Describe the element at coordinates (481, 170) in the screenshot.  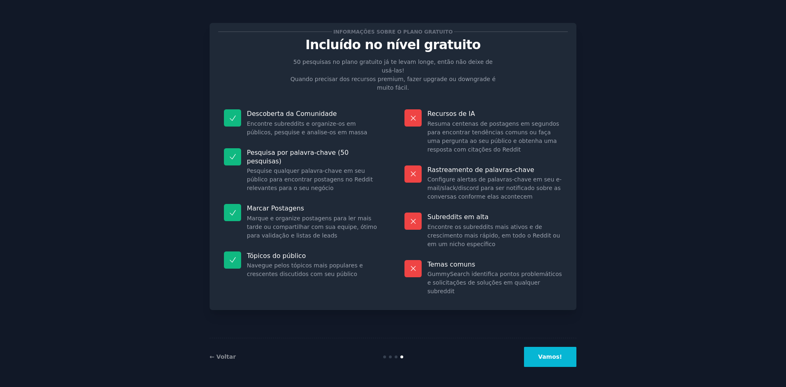
I see `font: Rastreamento de palavras-chave` at that location.